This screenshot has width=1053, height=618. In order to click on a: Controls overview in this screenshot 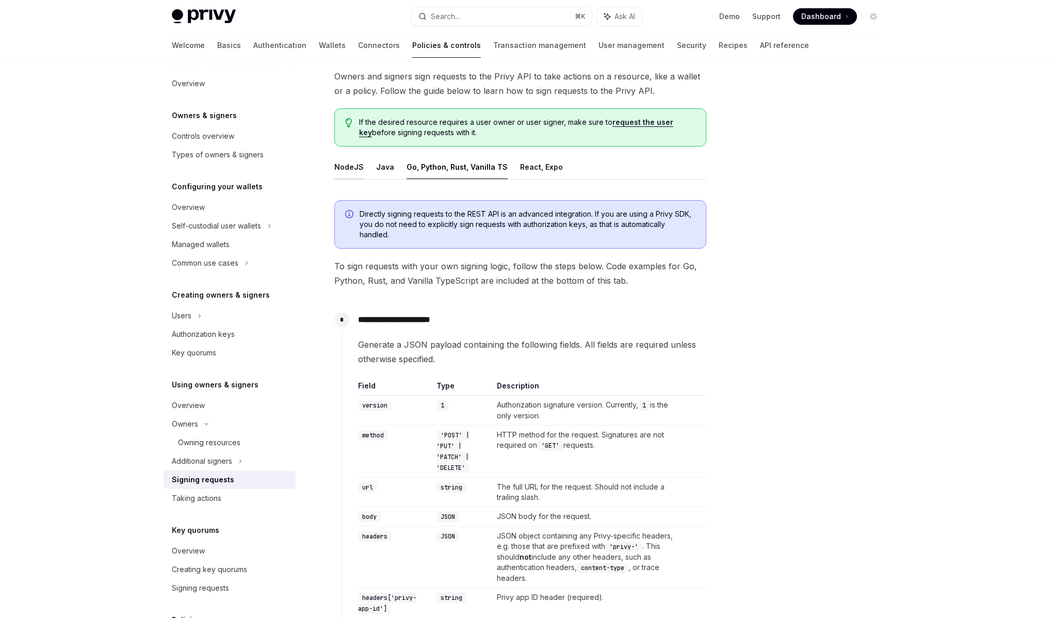, I will do `click(230, 136)`.